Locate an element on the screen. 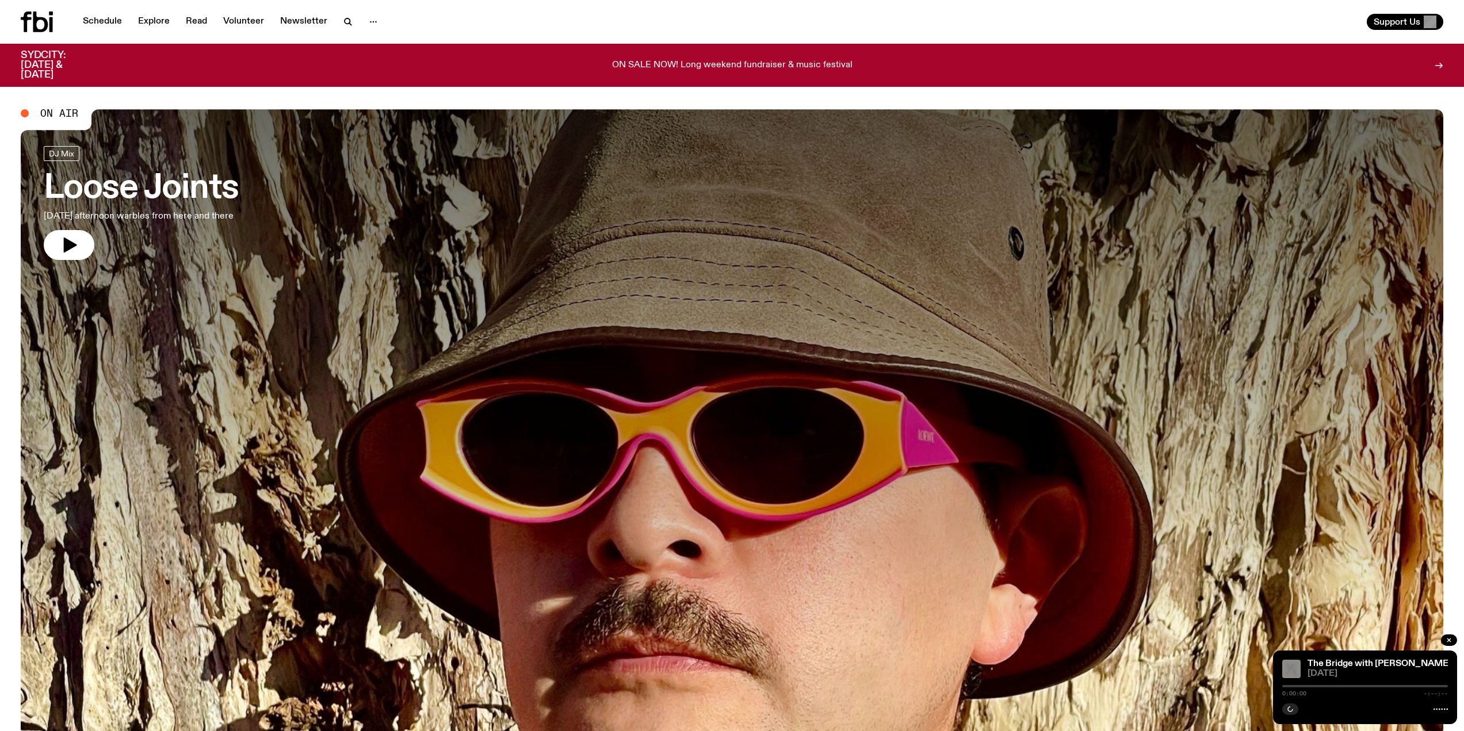 This screenshot has height=731, width=1464. a: Schedule is located at coordinates (102, 22).